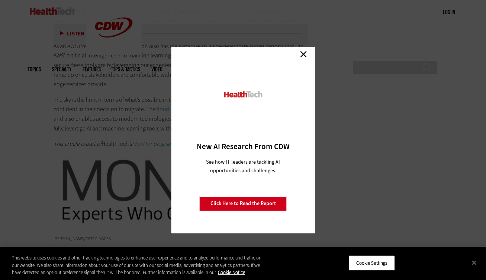  Describe the element at coordinates (304, 54) in the screenshot. I see `a: Close` at that location.